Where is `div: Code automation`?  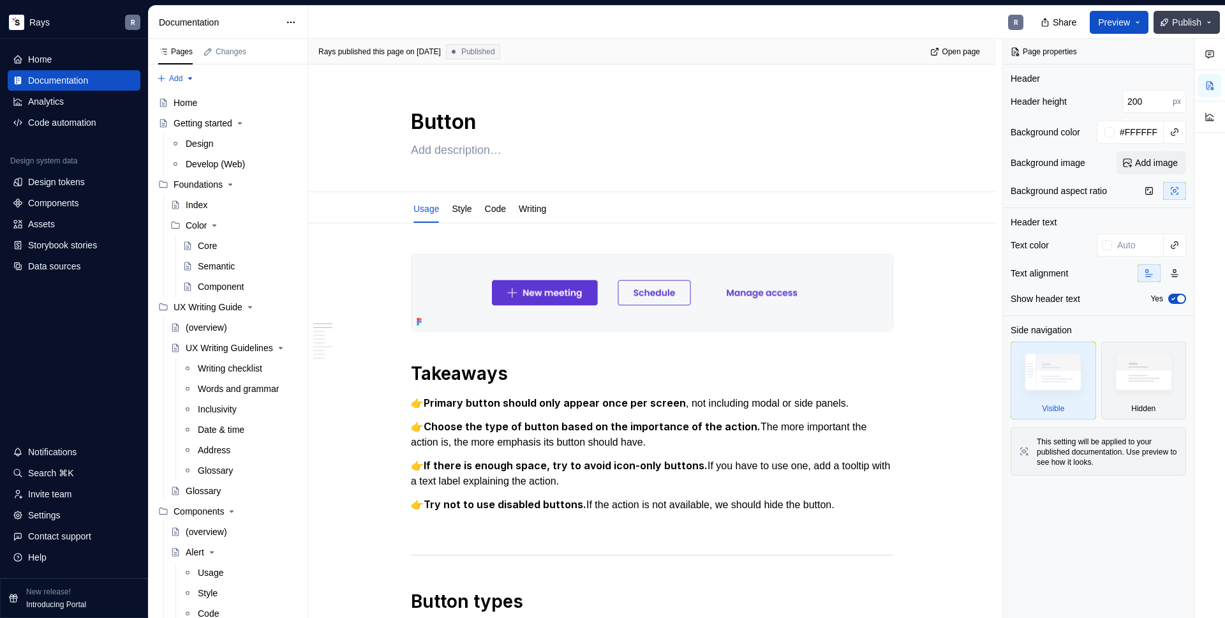 div: Code automation is located at coordinates (62, 123).